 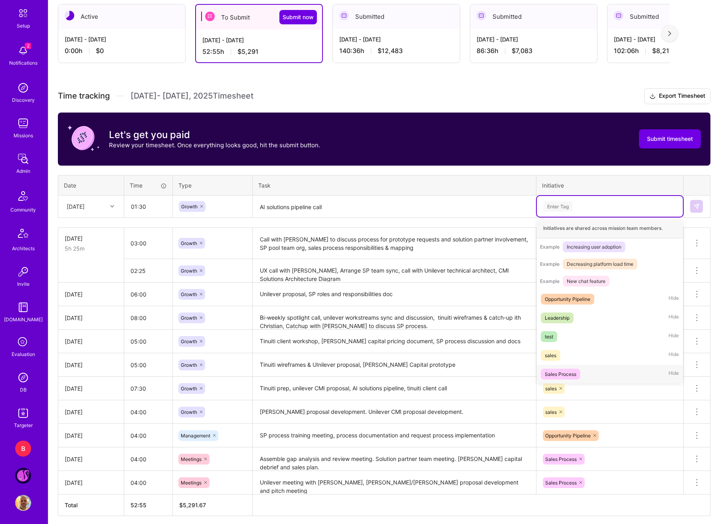 What do you see at coordinates (610, 228) in the screenshot?
I see `div: Initiatives are shared across mission team members.` at bounding box center [610, 228].